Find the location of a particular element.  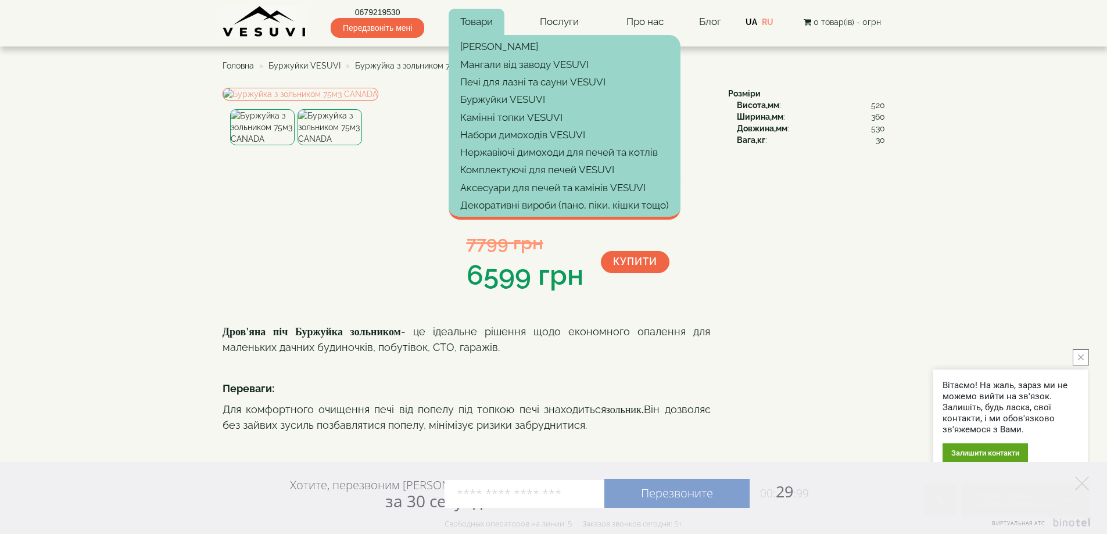

span: :99 is located at coordinates (801, 493).